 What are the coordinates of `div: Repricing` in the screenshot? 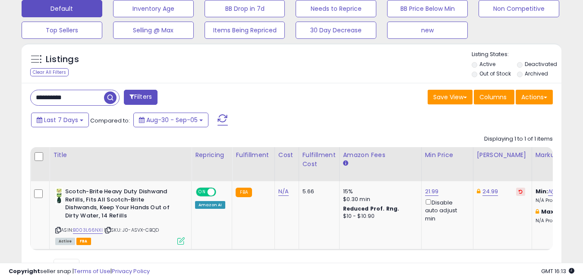 It's located at (211, 155).